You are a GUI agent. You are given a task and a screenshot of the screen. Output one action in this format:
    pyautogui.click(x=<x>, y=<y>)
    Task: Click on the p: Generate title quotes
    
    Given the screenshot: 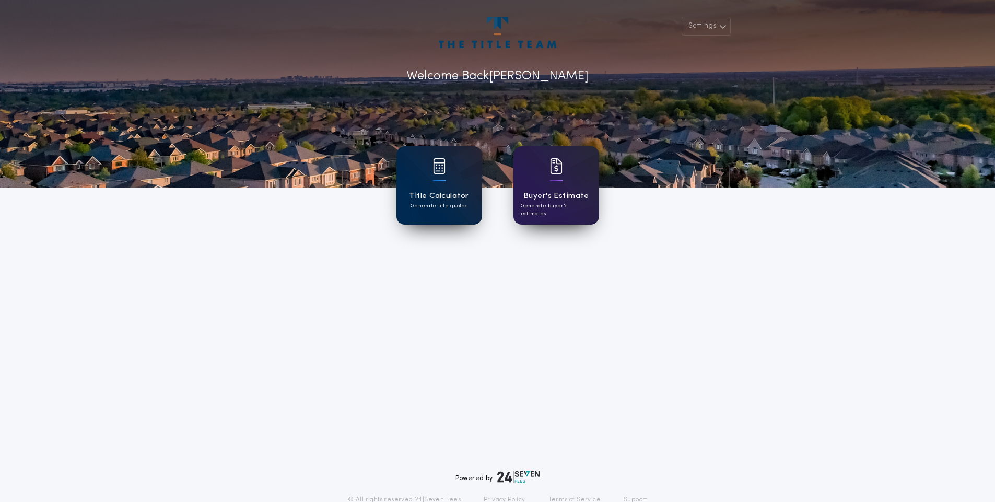 What is the action you would take?
    pyautogui.click(x=439, y=206)
    